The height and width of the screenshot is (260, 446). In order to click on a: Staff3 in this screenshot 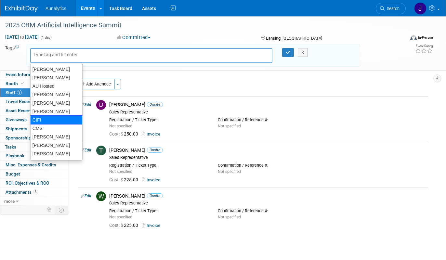, I will do `click(34, 93)`.